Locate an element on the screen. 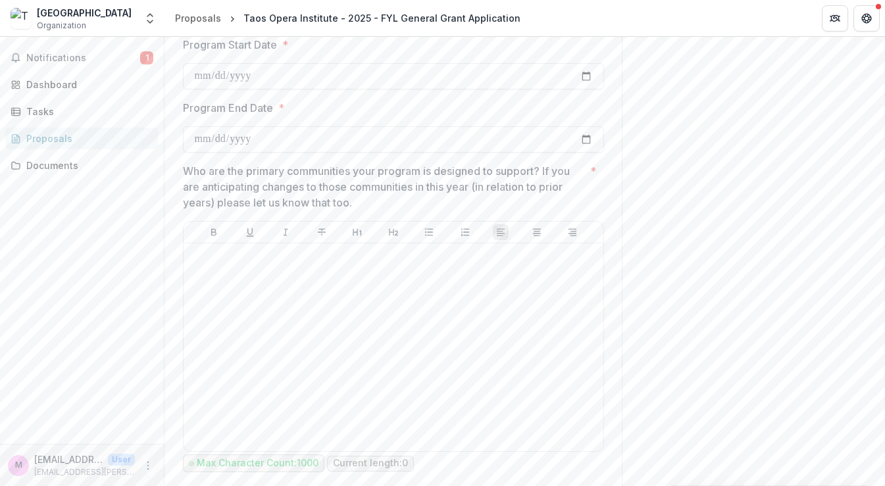  div: mark.craig@taosoi.org is located at coordinates (18, 465).